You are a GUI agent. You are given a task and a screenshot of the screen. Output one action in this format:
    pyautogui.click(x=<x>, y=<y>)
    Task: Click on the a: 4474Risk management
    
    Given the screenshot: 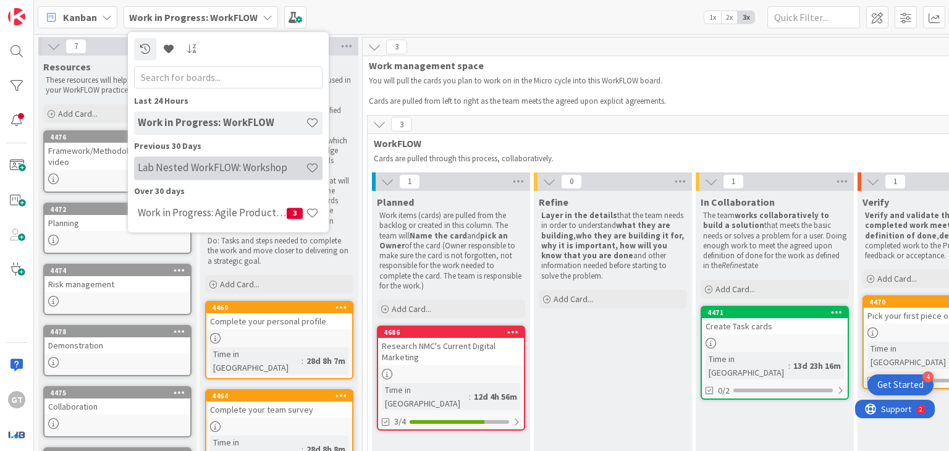 What is the action you would take?
    pyautogui.click(x=117, y=289)
    